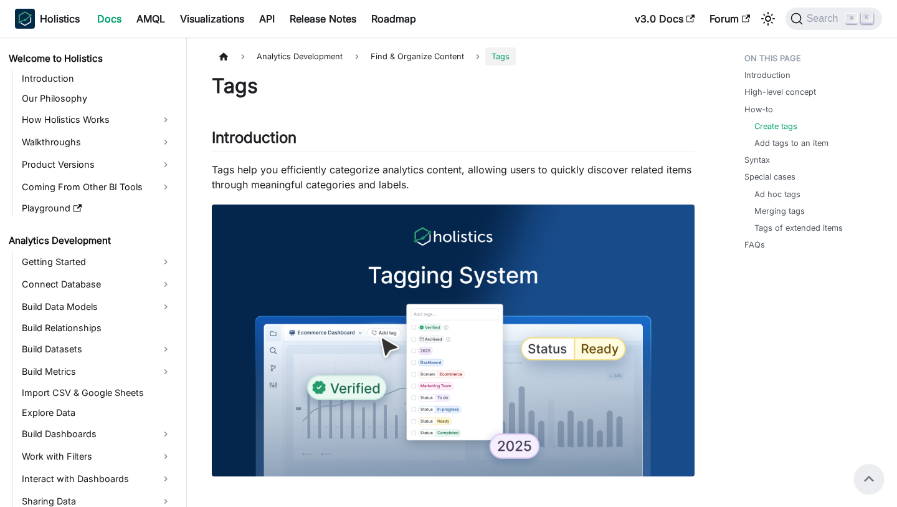 This screenshot has width=897, height=507. What do you see at coordinates (869, 479) in the screenshot?
I see `button: Scroll back to top` at bounding box center [869, 479].